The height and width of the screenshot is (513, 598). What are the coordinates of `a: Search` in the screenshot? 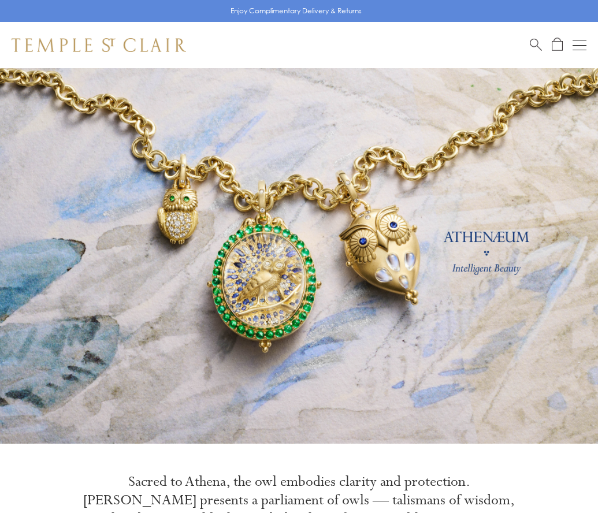 It's located at (536, 45).